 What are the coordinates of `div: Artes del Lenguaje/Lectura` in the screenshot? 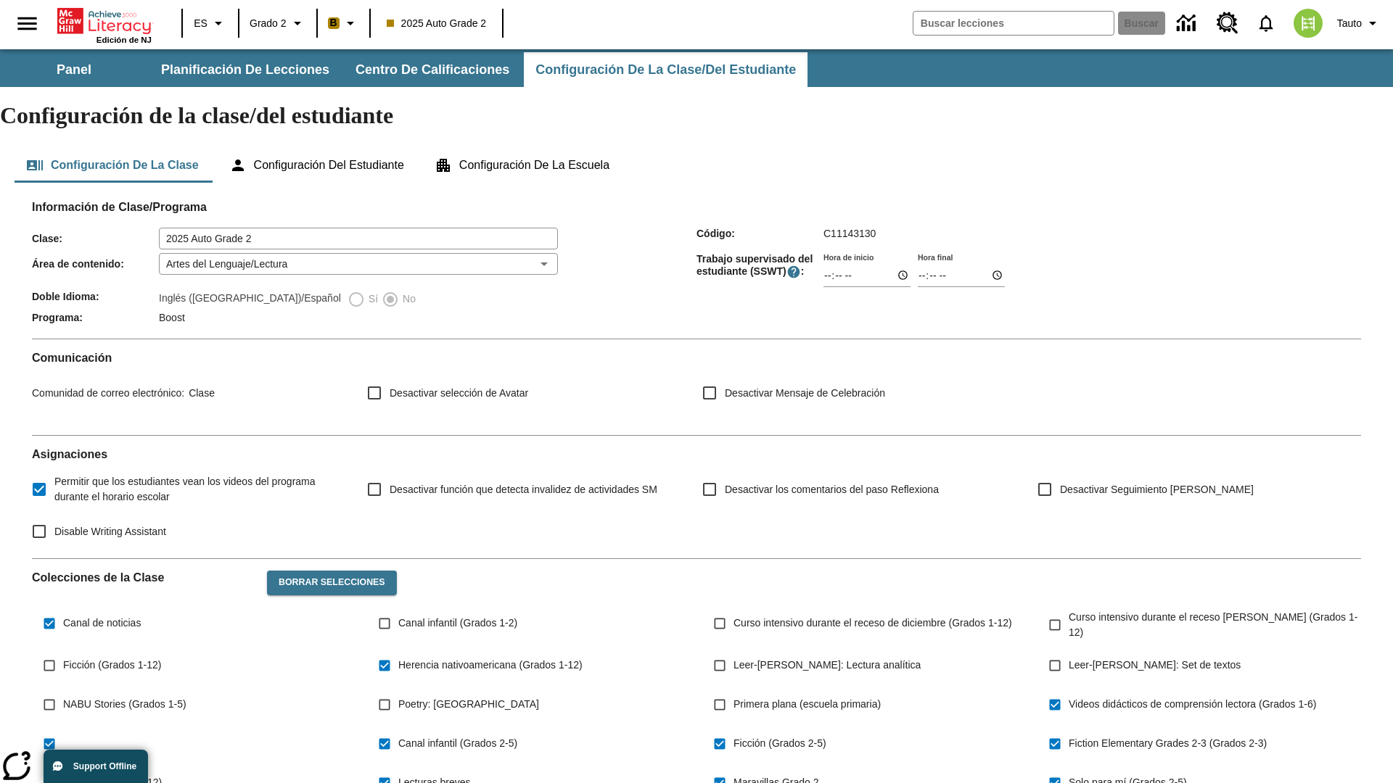 It's located at (358, 264).